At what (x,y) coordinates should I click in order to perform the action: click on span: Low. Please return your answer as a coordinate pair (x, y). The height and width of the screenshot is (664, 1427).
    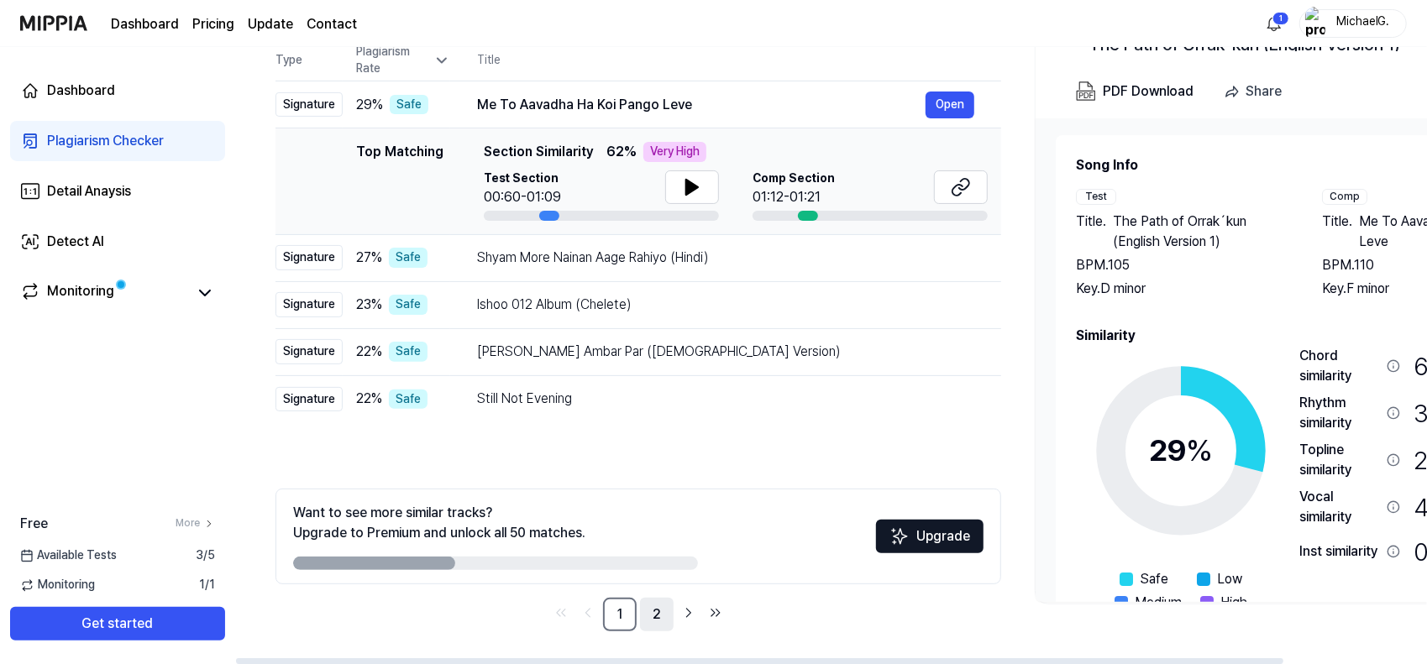
    Looking at the image, I should click on (1229, 579).